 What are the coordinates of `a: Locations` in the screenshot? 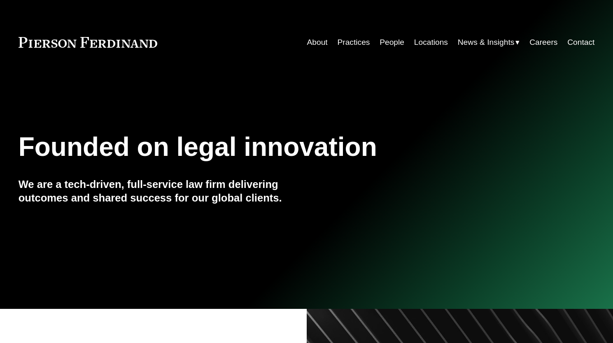 It's located at (431, 42).